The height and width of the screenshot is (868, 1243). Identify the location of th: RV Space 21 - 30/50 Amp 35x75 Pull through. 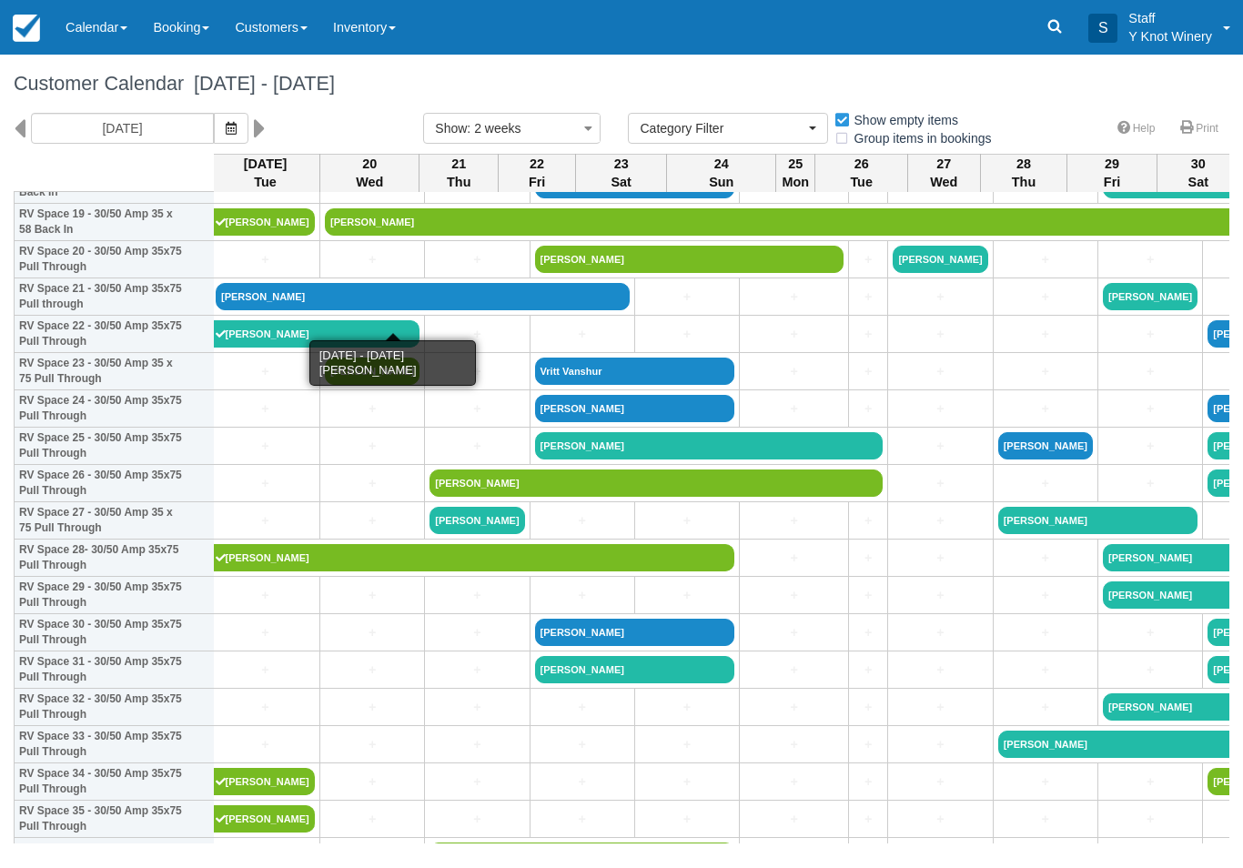
(115, 297).